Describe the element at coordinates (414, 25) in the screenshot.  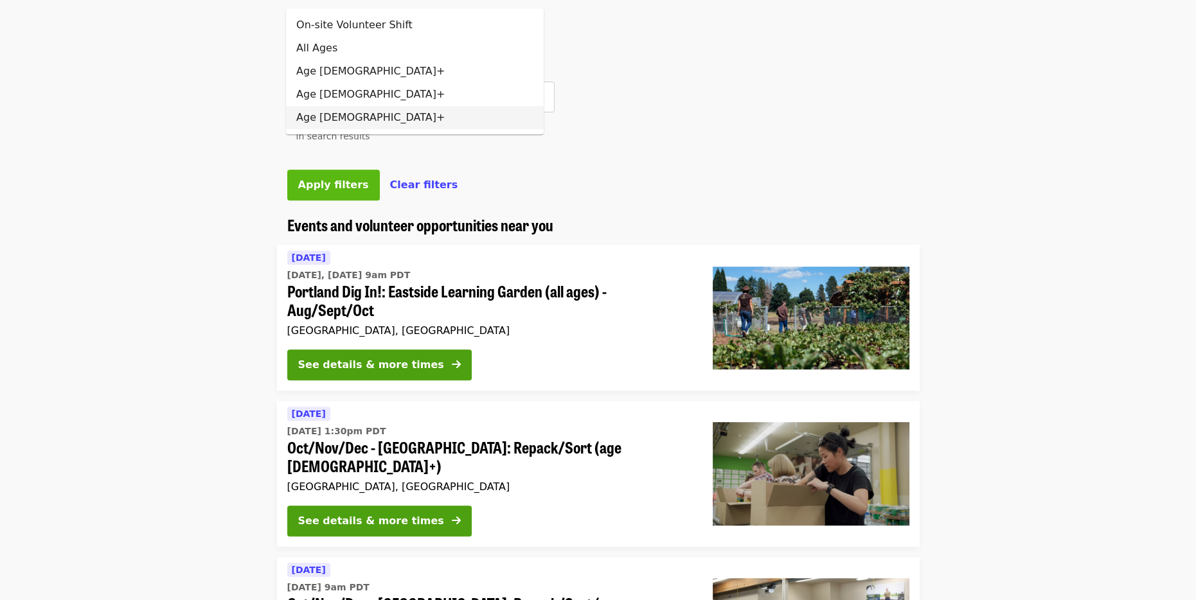
I see `li: On-site Volunteer Shift` at that location.